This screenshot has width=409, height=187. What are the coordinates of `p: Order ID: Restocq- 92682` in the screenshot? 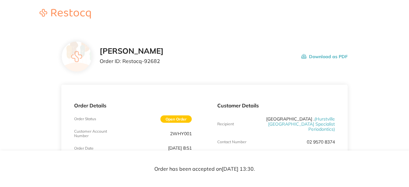 It's located at (132, 61).